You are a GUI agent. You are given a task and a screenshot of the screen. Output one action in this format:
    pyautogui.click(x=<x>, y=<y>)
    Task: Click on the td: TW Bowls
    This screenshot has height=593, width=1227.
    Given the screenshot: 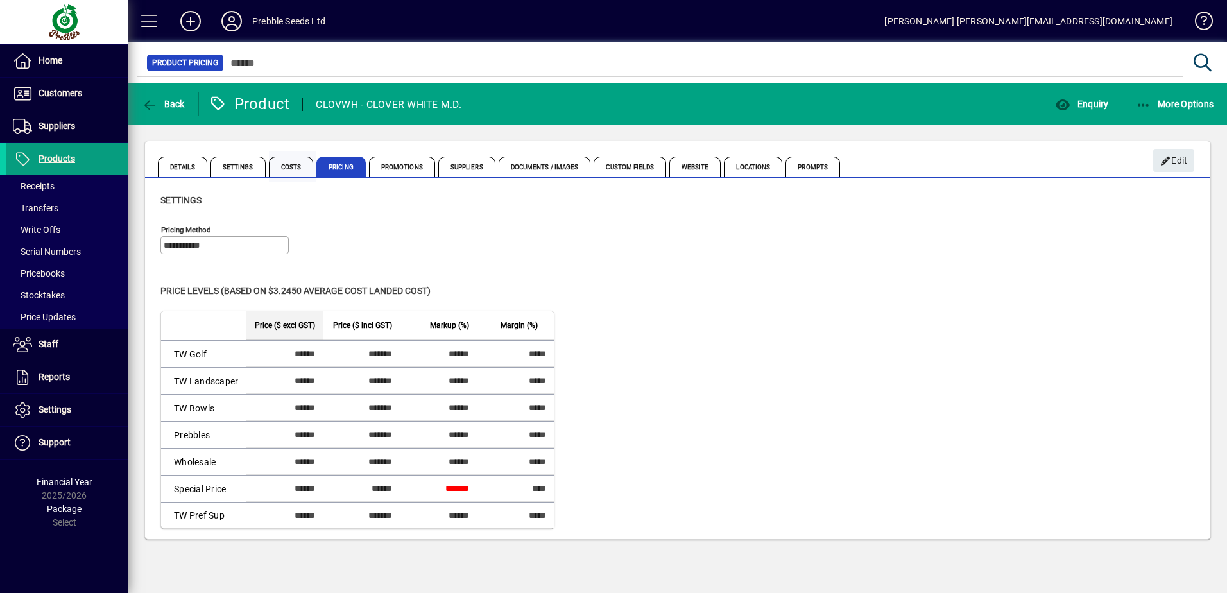 What is the action you would take?
    pyautogui.click(x=203, y=408)
    